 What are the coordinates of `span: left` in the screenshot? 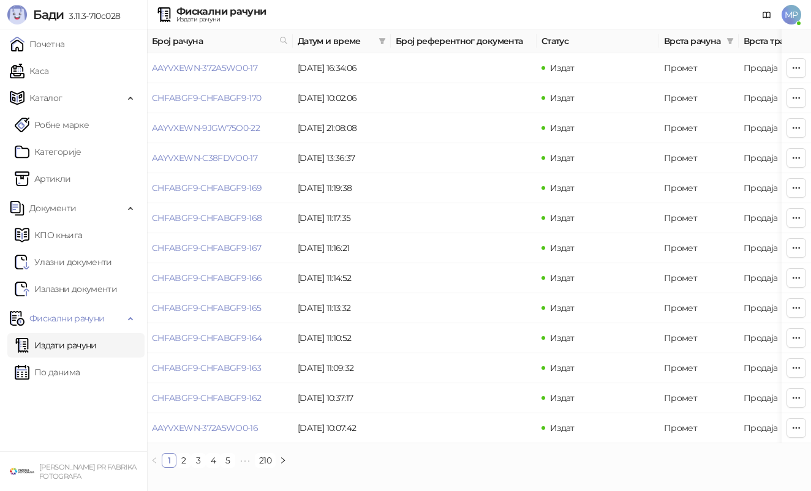 It's located at (154, 461).